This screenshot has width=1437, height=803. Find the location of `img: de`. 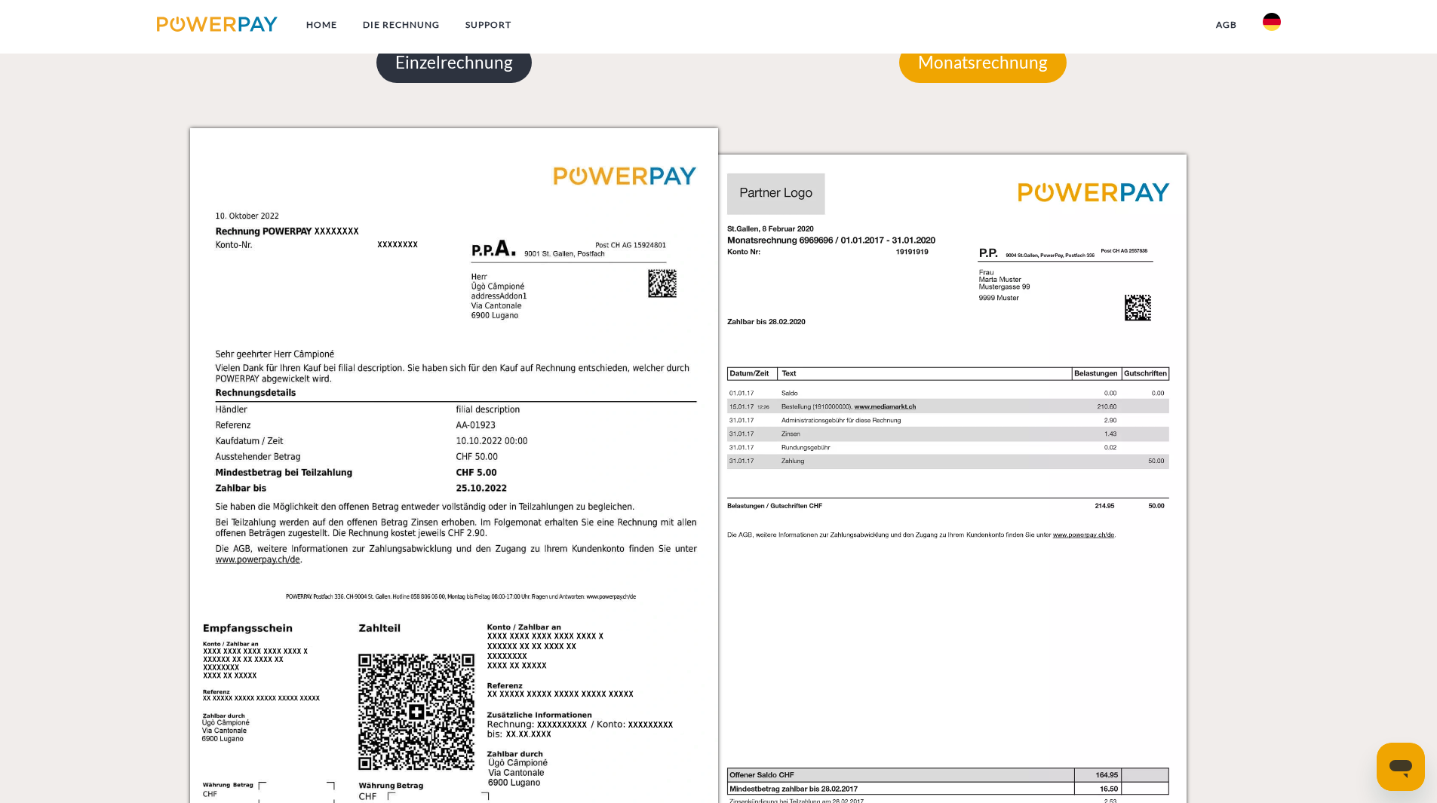

img: de is located at coordinates (1272, 22).